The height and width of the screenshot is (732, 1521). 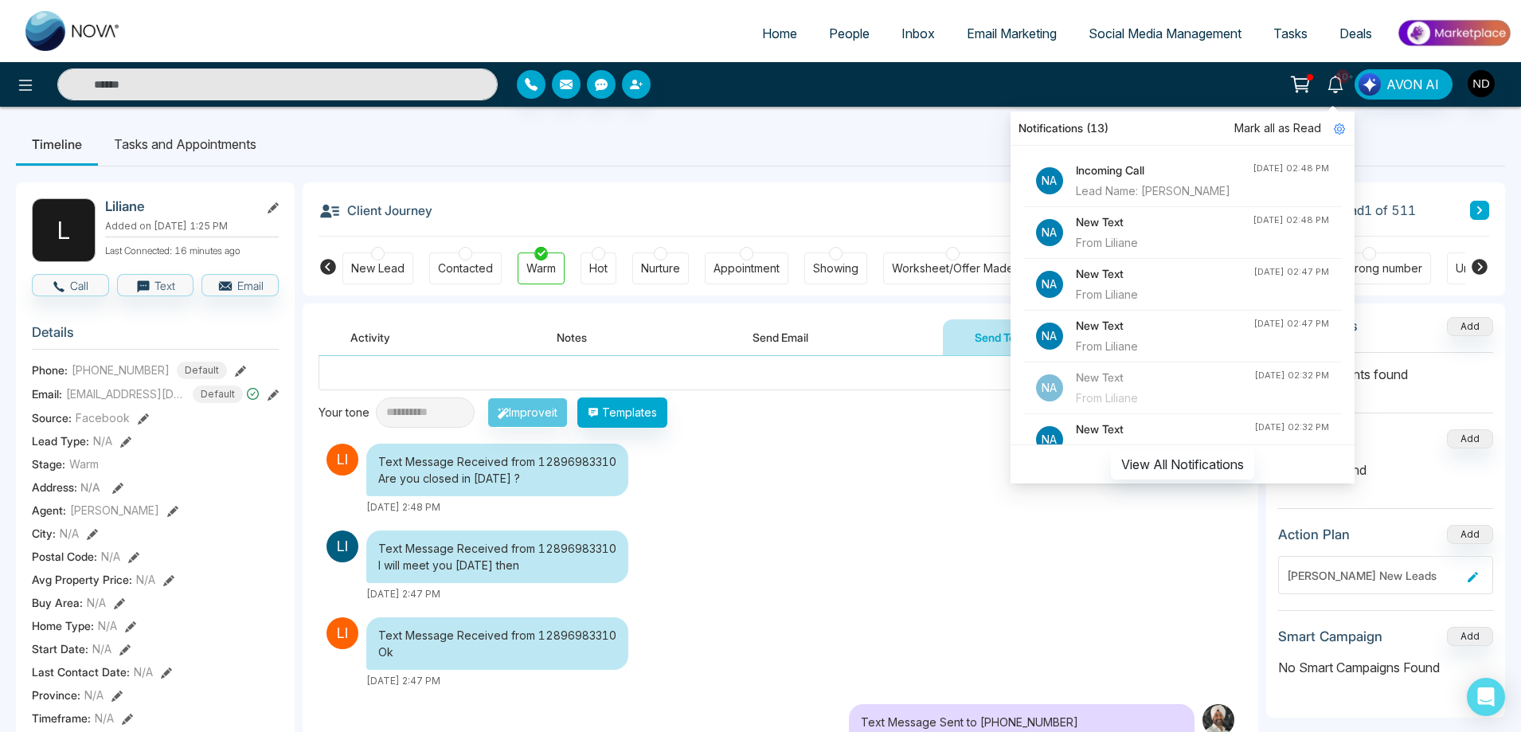 I want to click on button: Activity, so click(x=370, y=337).